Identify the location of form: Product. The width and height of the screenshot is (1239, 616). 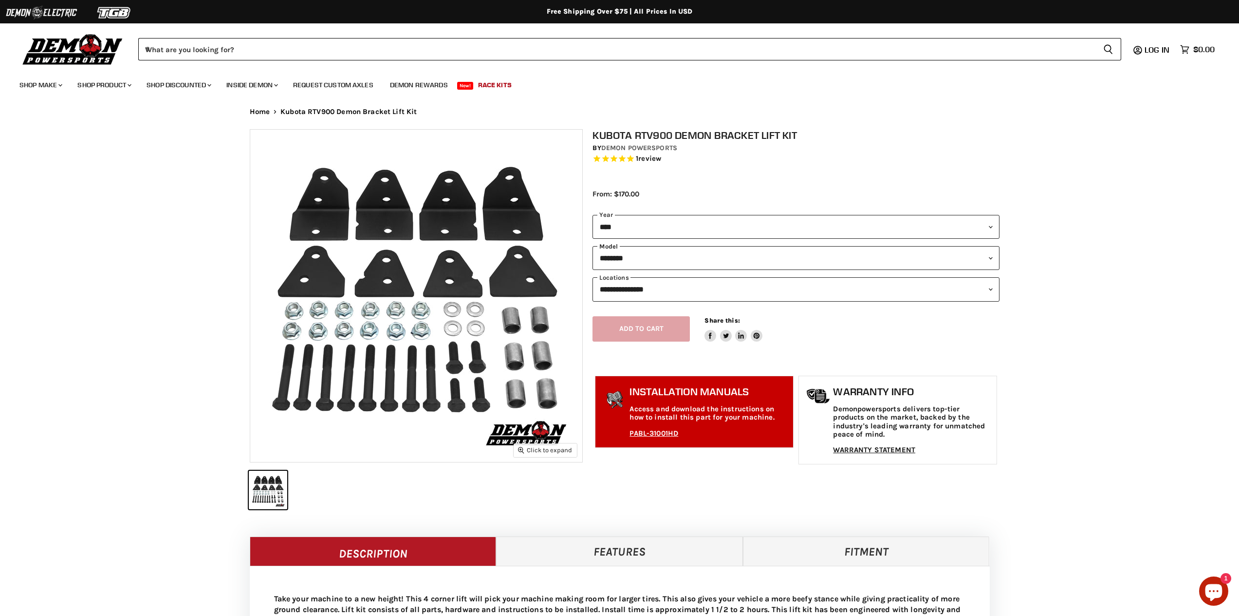
(630, 49).